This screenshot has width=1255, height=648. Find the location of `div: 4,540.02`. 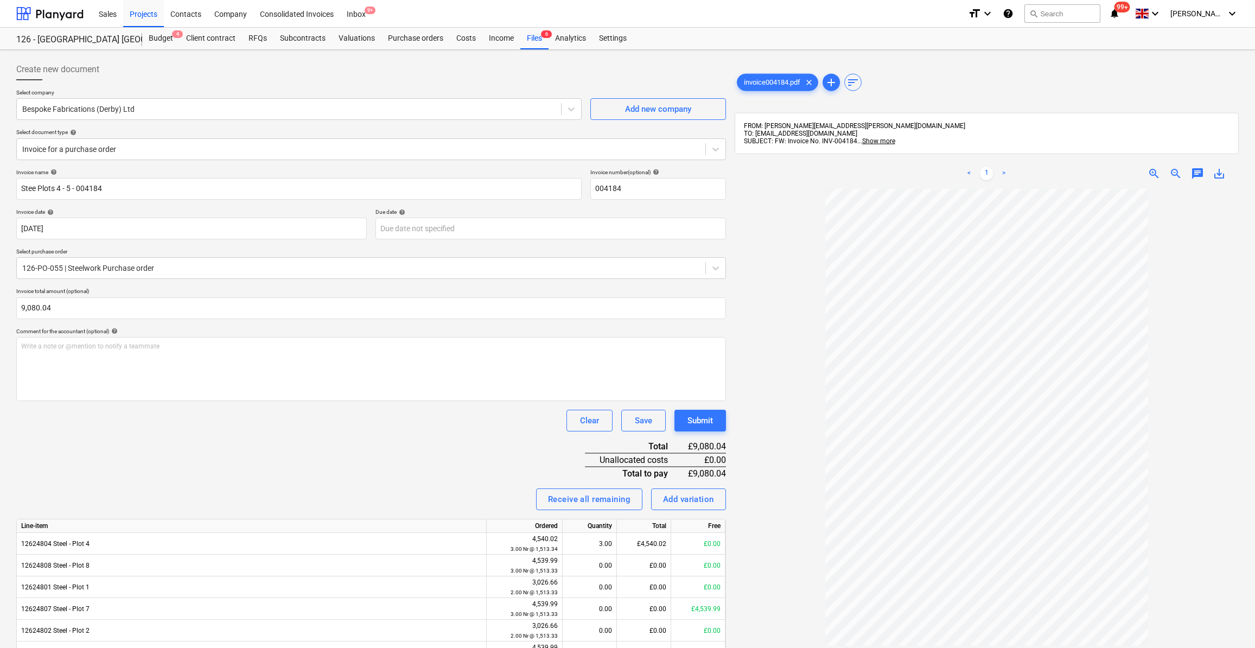

div: 4,540.02 is located at coordinates (524, 544).